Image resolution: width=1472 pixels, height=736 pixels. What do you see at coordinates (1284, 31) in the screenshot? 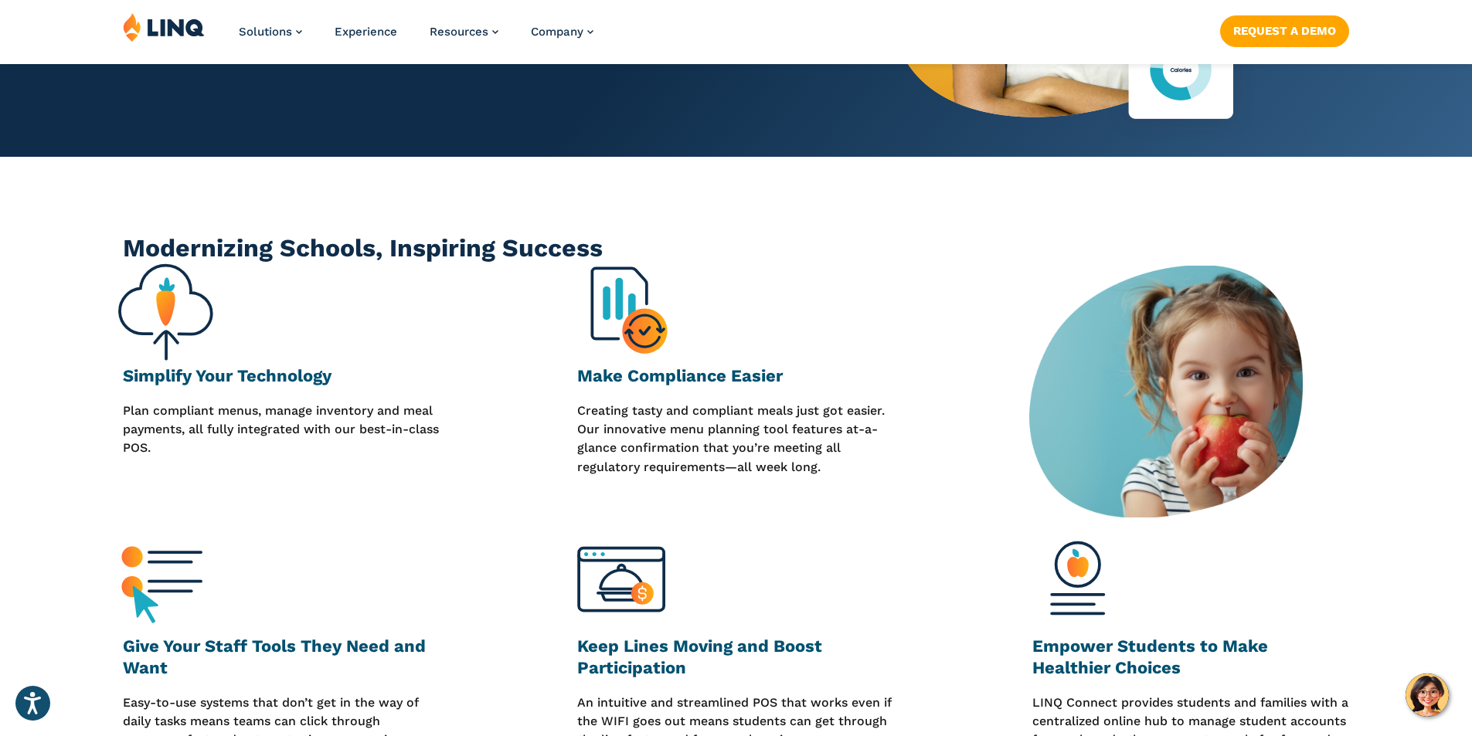
I see `a: Request a Demo` at bounding box center [1284, 31].